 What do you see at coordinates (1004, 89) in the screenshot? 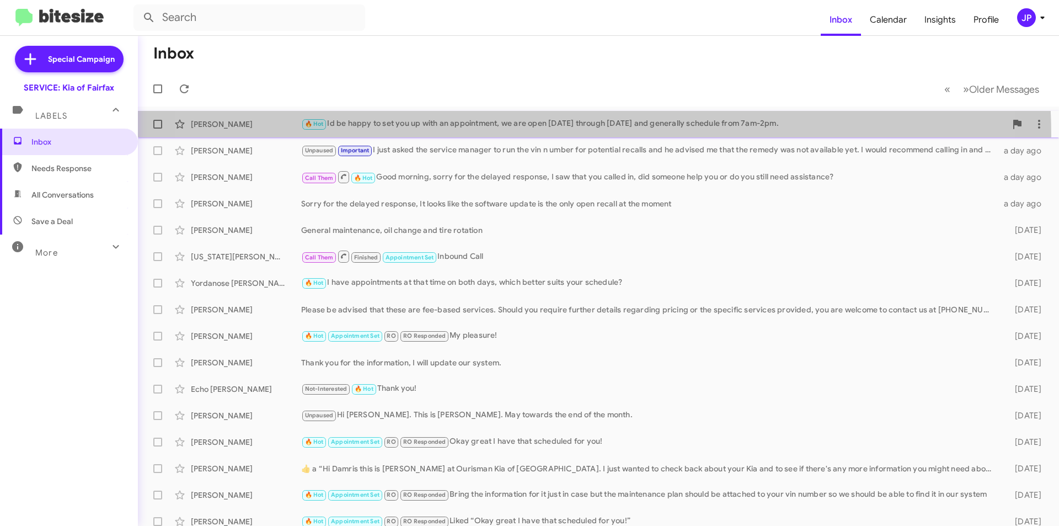
I see `span: Older Messages` at bounding box center [1004, 89].